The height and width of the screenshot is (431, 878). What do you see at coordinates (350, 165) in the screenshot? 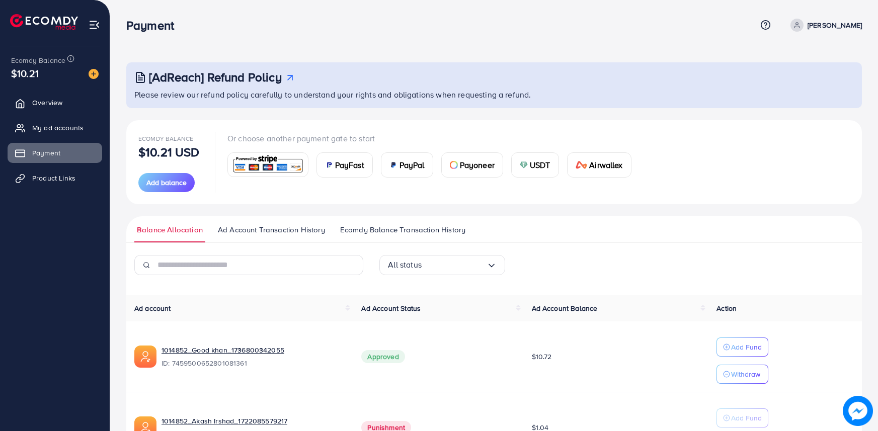
I see `span: PayFast` at bounding box center [350, 165].